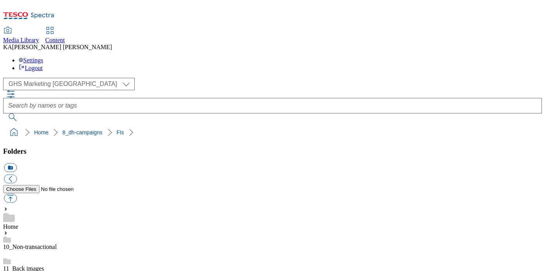 This screenshot has width=545, height=271. Describe the element at coordinates (21, 36) in the screenshot. I see `a: Media Library` at that location.